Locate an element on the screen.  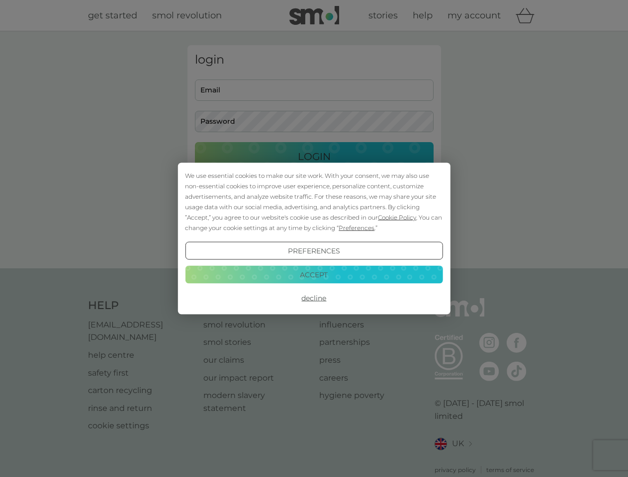
button: Decline is located at coordinates (314, 298).